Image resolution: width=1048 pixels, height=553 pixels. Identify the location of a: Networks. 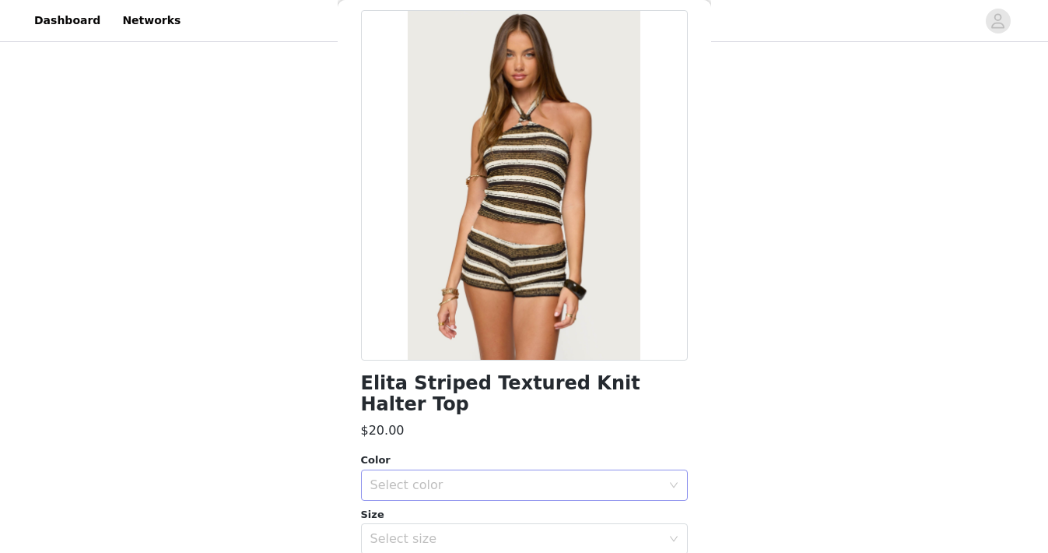
(151, 20).